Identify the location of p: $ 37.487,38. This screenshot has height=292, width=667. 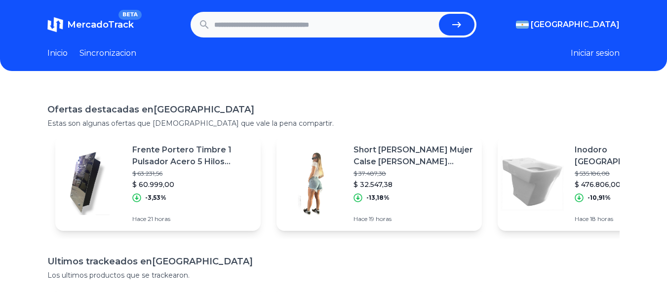
(414, 174).